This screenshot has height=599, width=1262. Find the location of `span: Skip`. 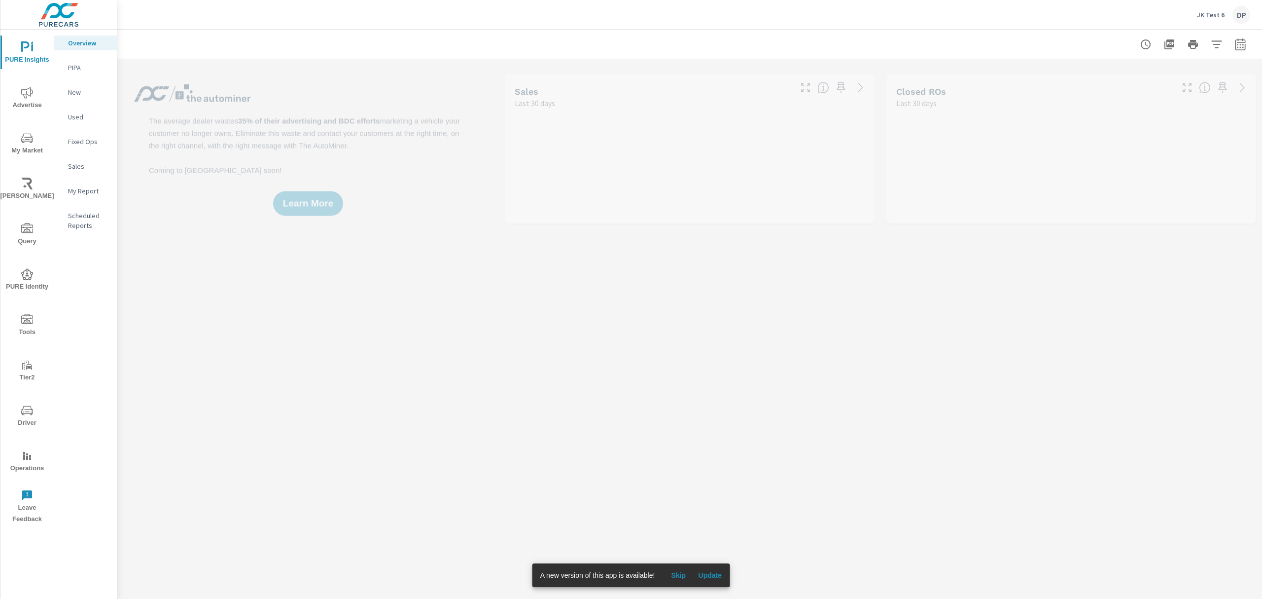

span: Skip is located at coordinates (679, 575).